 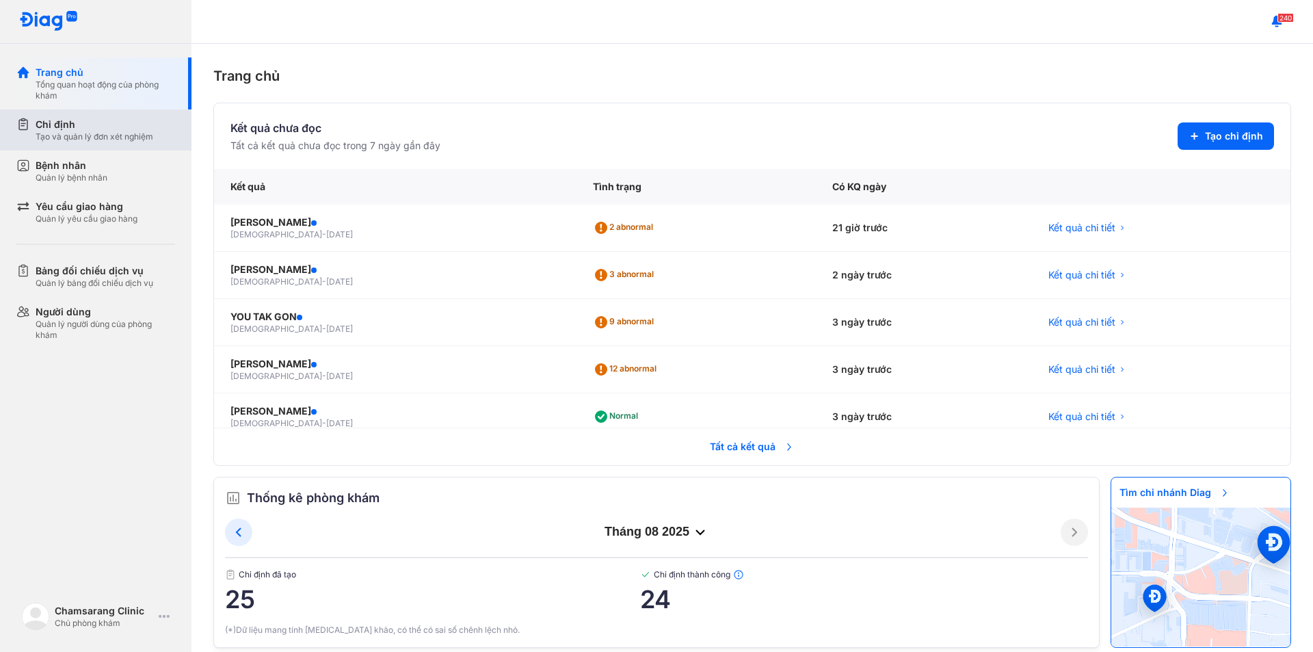 I want to click on div: Kết quả, so click(x=395, y=187).